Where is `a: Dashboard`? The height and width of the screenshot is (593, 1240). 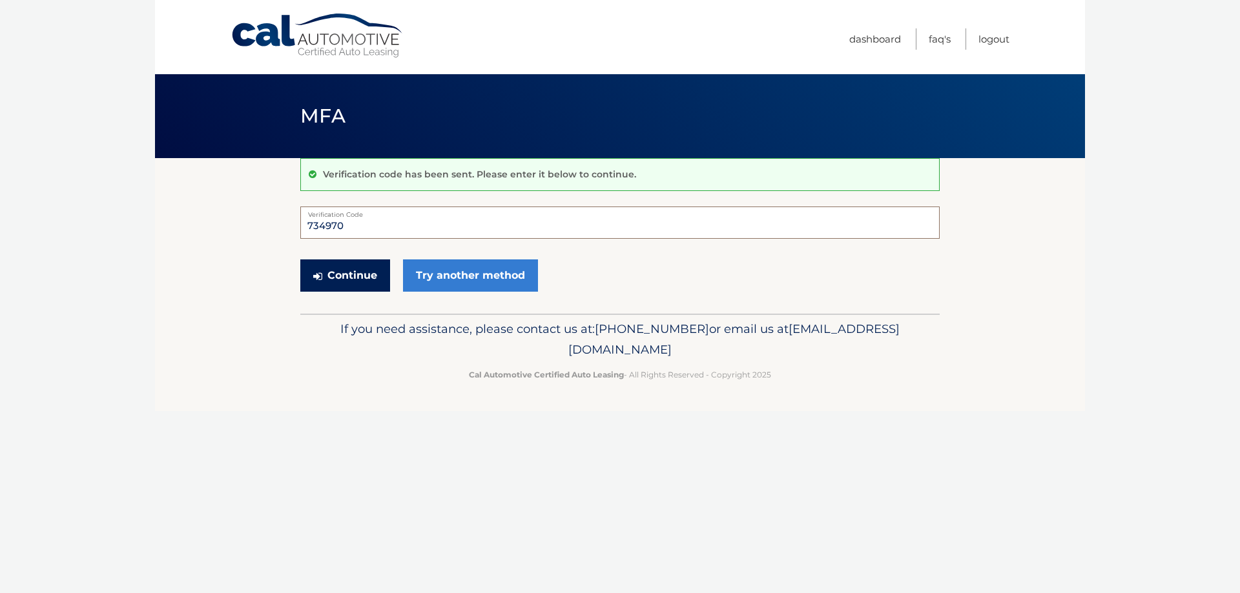 a: Dashboard is located at coordinates (875, 39).